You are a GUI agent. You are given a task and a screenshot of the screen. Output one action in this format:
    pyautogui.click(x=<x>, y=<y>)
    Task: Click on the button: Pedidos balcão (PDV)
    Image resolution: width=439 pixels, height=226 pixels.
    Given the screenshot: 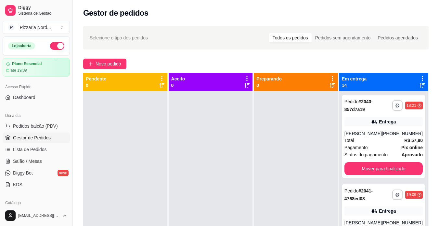 What is the action you would take?
    pyautogui.click(x=36, y=126)
    